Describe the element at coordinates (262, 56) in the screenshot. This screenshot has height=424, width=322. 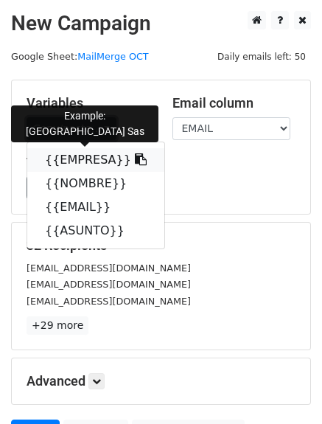
I see `a: Daily emails left: 50` at that location.